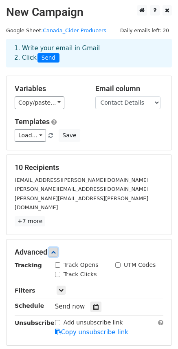  Describe the element at coordinates (56, 30) in the screenshot. I see `small: Google Sheet:` at that location.